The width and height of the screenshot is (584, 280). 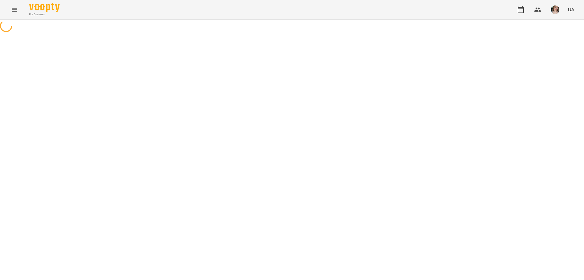 I want to click on span: UA, so click(x=571, y=9).